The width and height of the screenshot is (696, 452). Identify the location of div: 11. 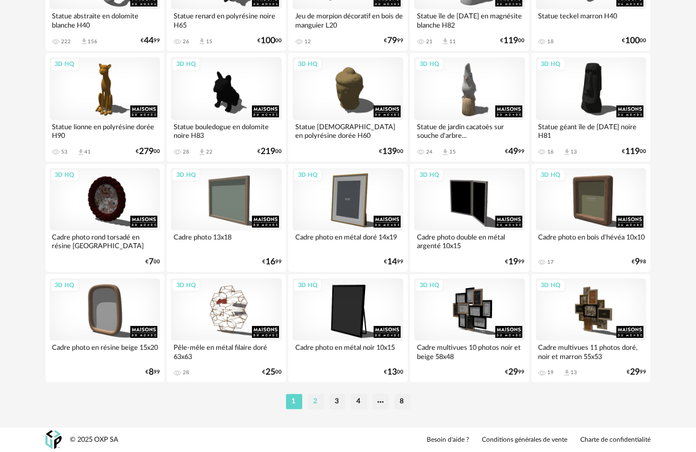
(453, 42).